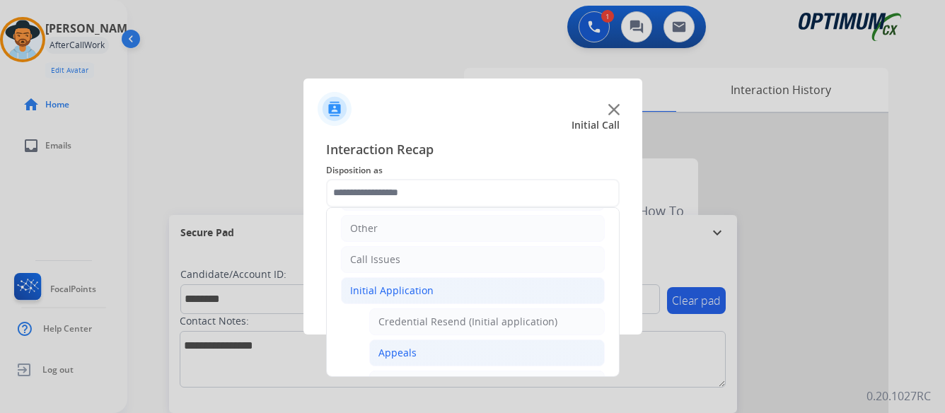 The image size is (945, 413). What do you see at coordinates (473, 151) in the screenshot?
I see `span: Interaction Recap` at bounding box center [473, 151].